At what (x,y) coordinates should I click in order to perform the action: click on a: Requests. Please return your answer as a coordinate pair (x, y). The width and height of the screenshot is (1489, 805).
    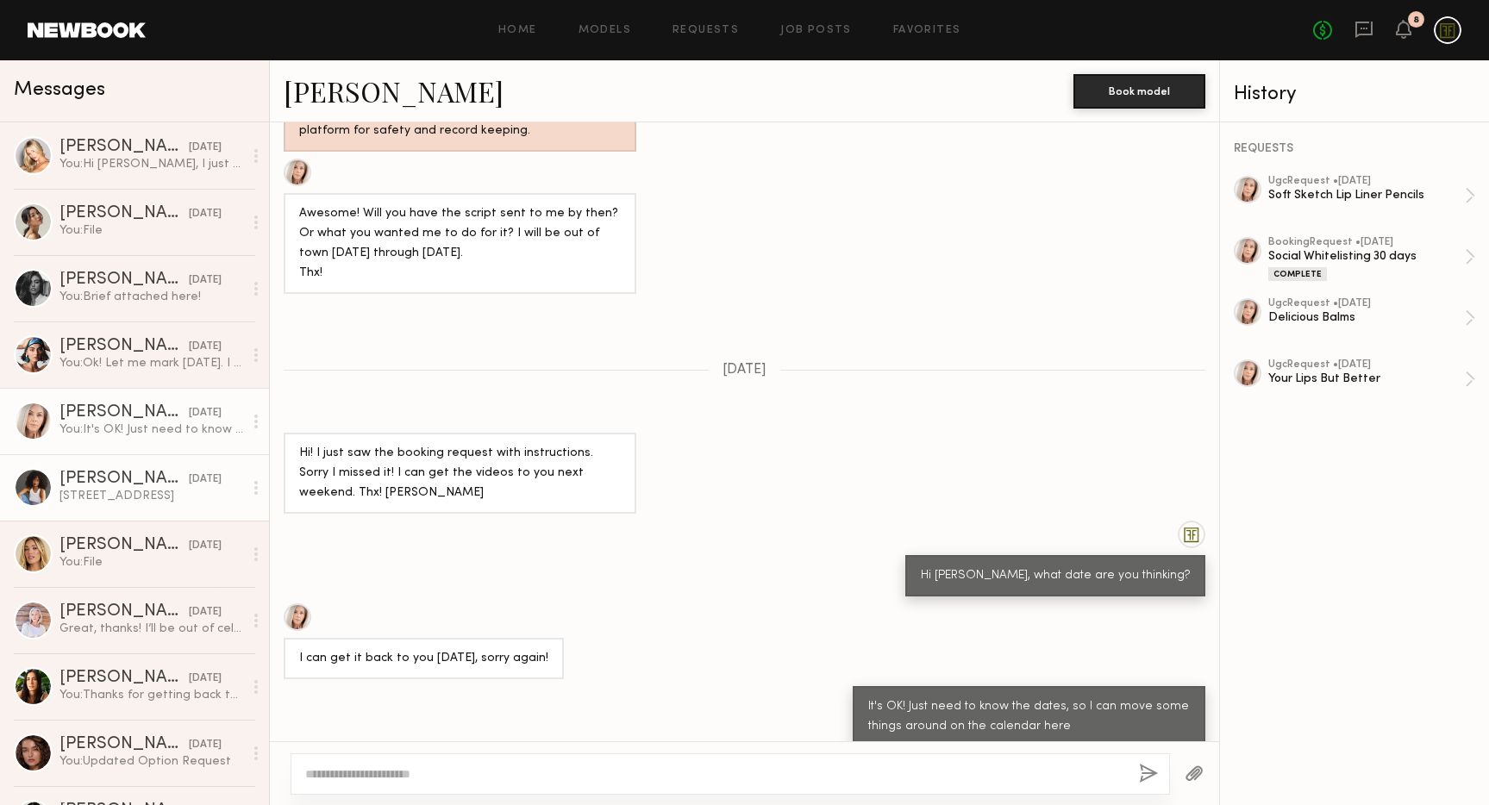
    Looking at the image, I should click on (705, 30).